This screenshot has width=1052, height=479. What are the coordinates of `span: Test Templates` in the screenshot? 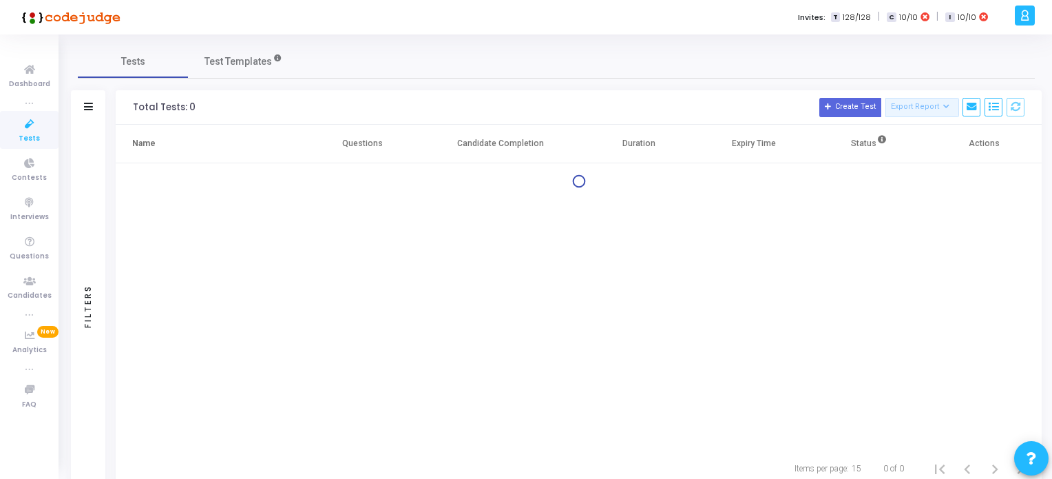 It's located at (238, 61).